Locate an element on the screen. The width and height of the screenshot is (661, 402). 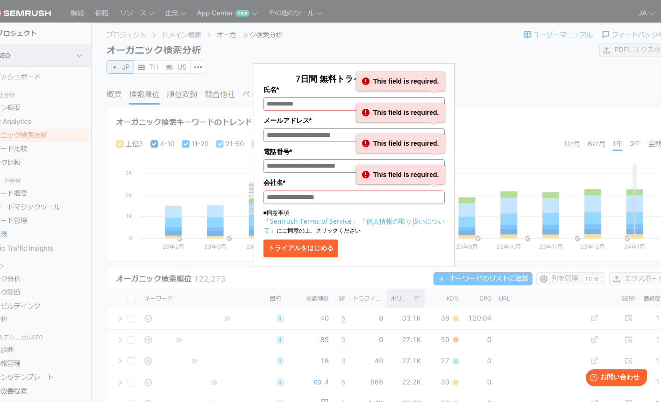
span: 7日間 無料トライアルを開始！ is located at coordinates (353, 78).